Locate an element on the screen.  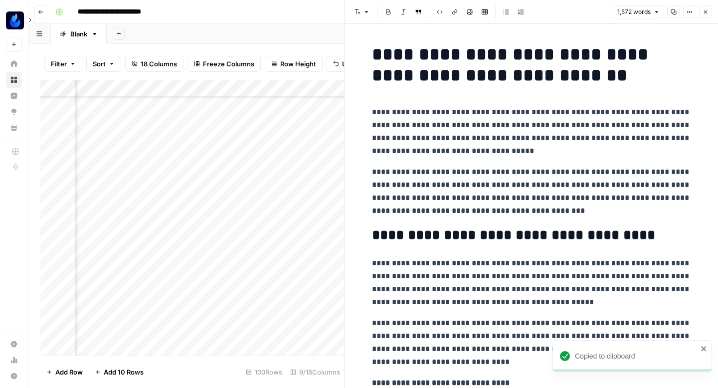
div: Copied to clipboard is located at coordinates (636, 356).